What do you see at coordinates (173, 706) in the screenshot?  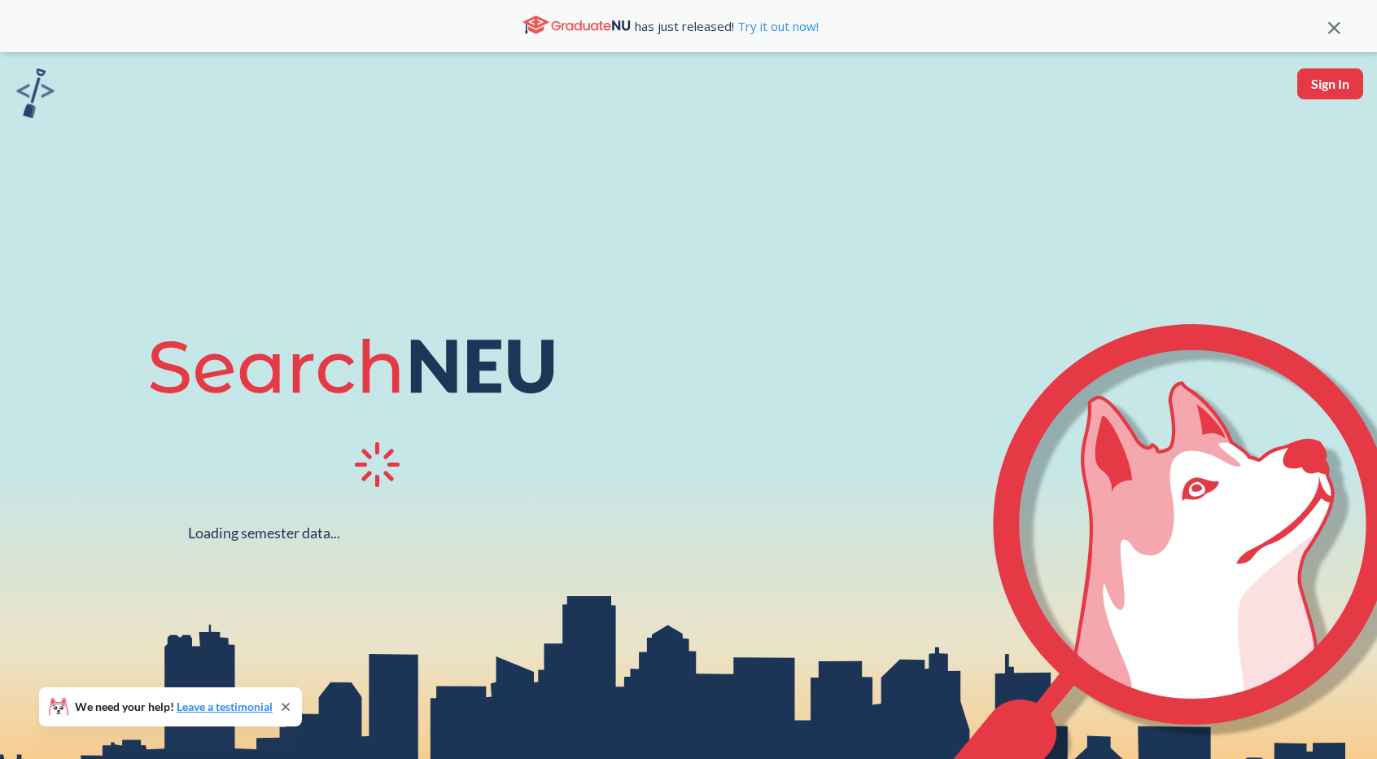 I see `span: We need your help!` at bounding box center [173, 706].